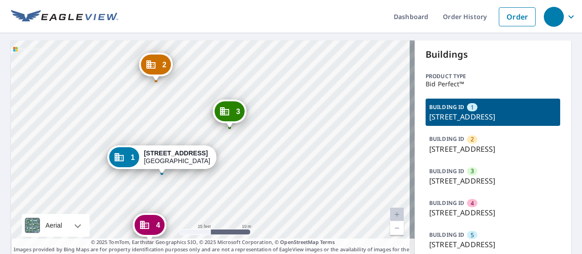 The image size is (582, 254). Describe the element at coordinates (397, 215) in the screenshot. I see `a: Current Level 20, Zoom In Disabled` at that location.